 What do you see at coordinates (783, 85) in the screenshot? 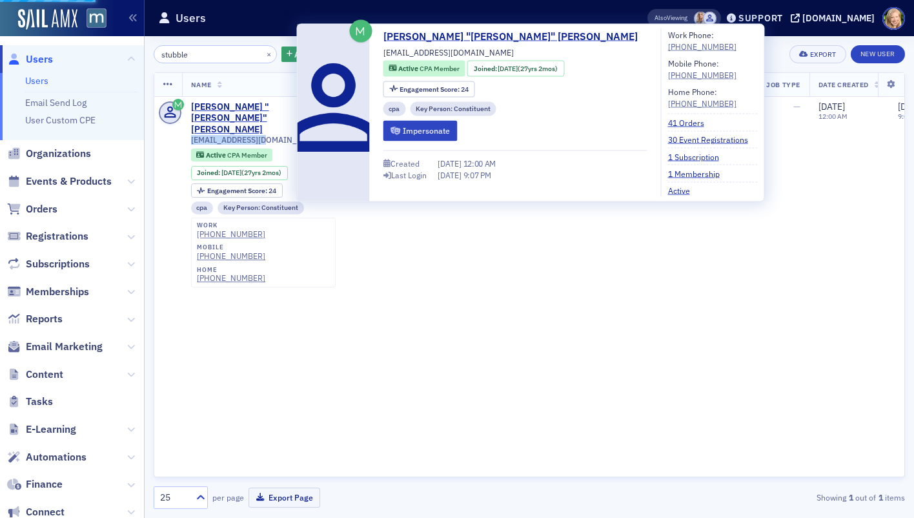
I see `span: Job Type` at bounding box center [783, 85].